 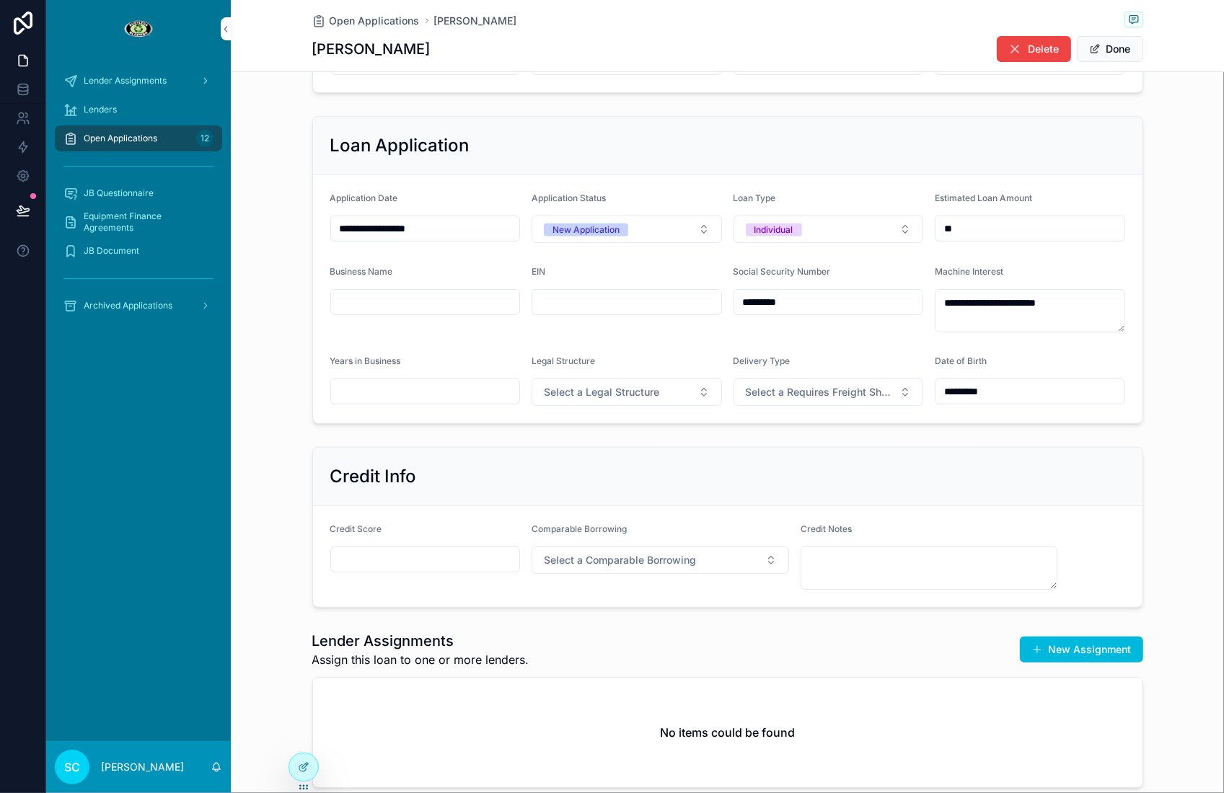 What do you see at coordinates (568, 198) in the screenshot?
I see `span: Application Status` at bounding box center [568, 198].